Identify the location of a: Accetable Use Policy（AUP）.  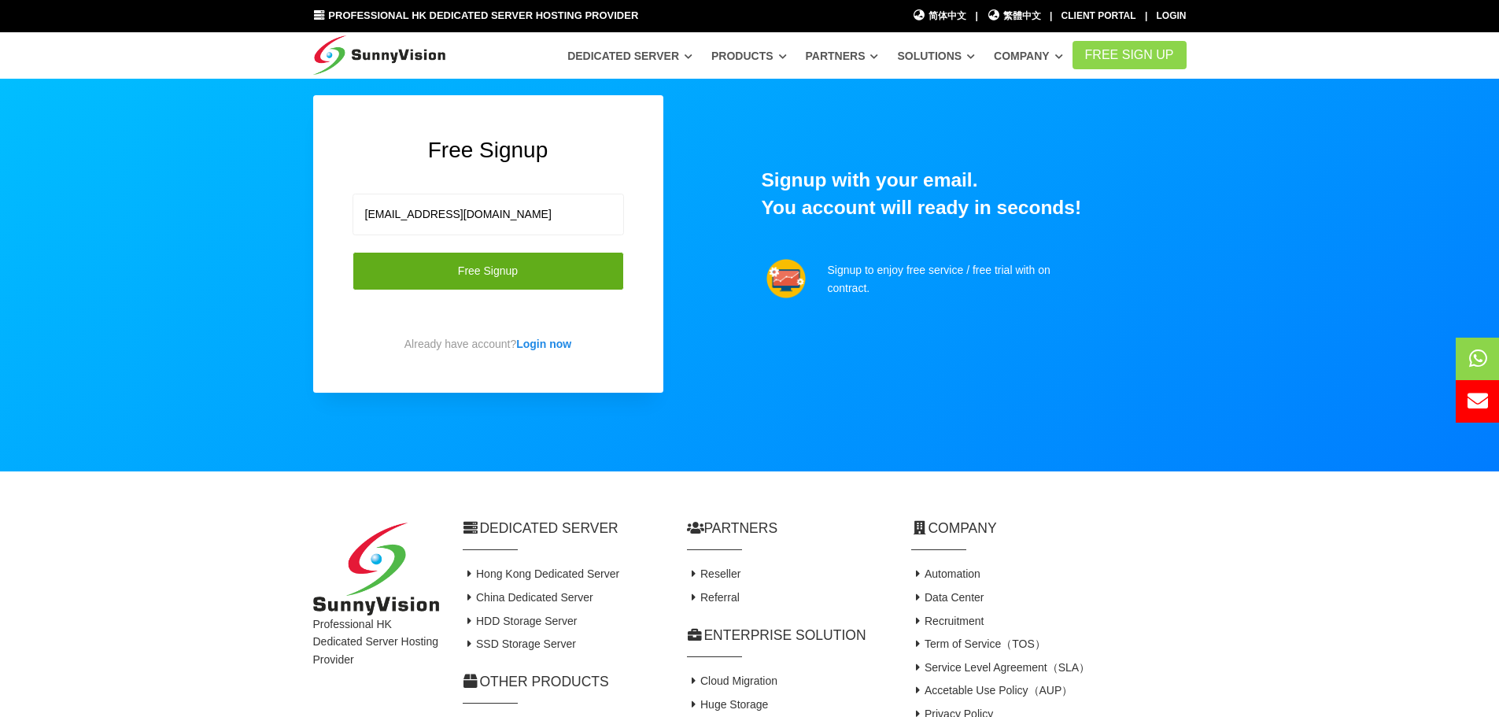
(992, 690).